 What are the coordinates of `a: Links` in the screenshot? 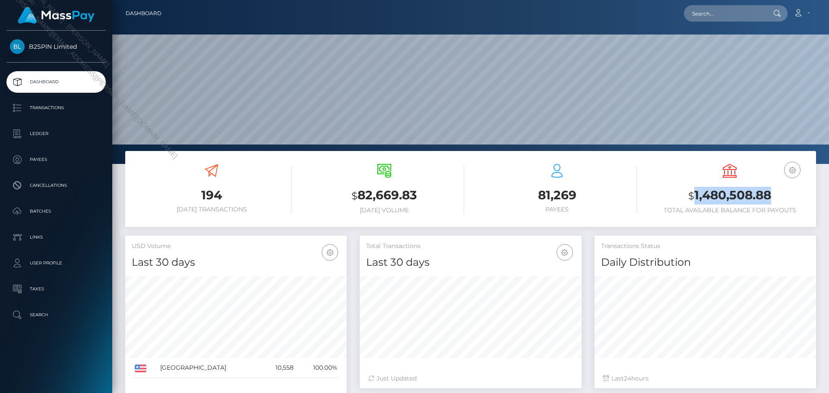 It's located at (56, 237).